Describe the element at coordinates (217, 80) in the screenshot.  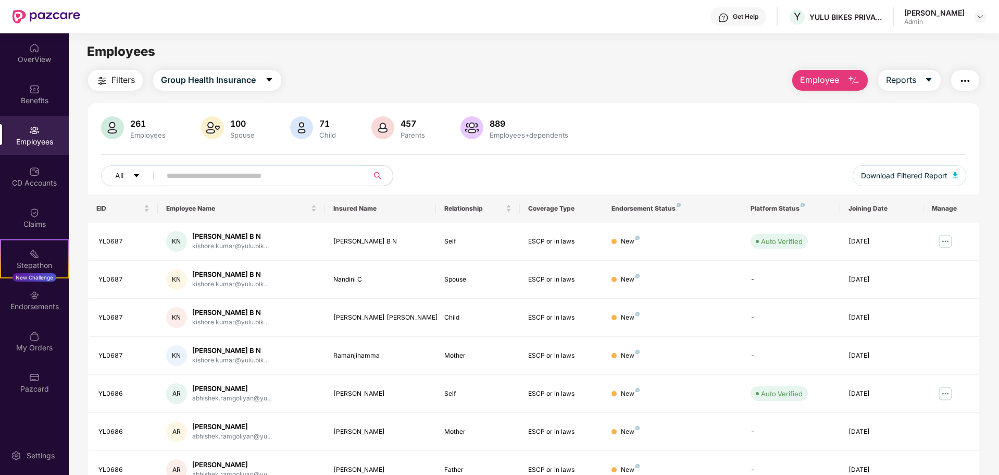
I see `button: Group Health Insurancecaret-down` at that location.